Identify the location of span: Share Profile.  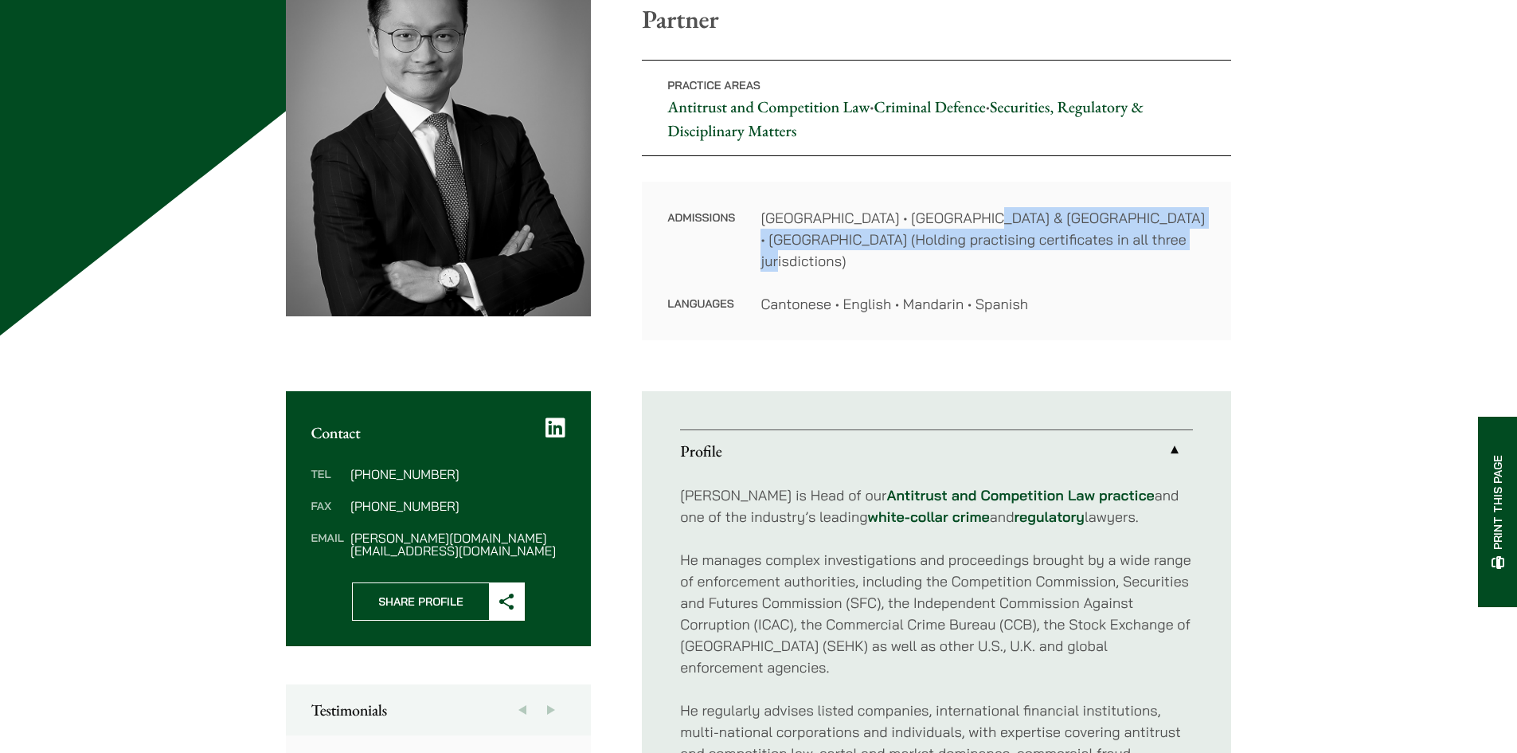
(421, 601).